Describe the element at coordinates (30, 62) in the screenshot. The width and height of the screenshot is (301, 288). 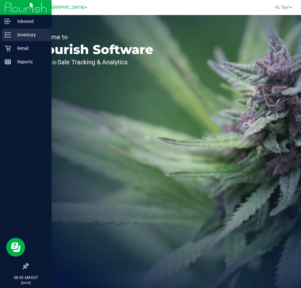
I see `p: Reports` at that location.